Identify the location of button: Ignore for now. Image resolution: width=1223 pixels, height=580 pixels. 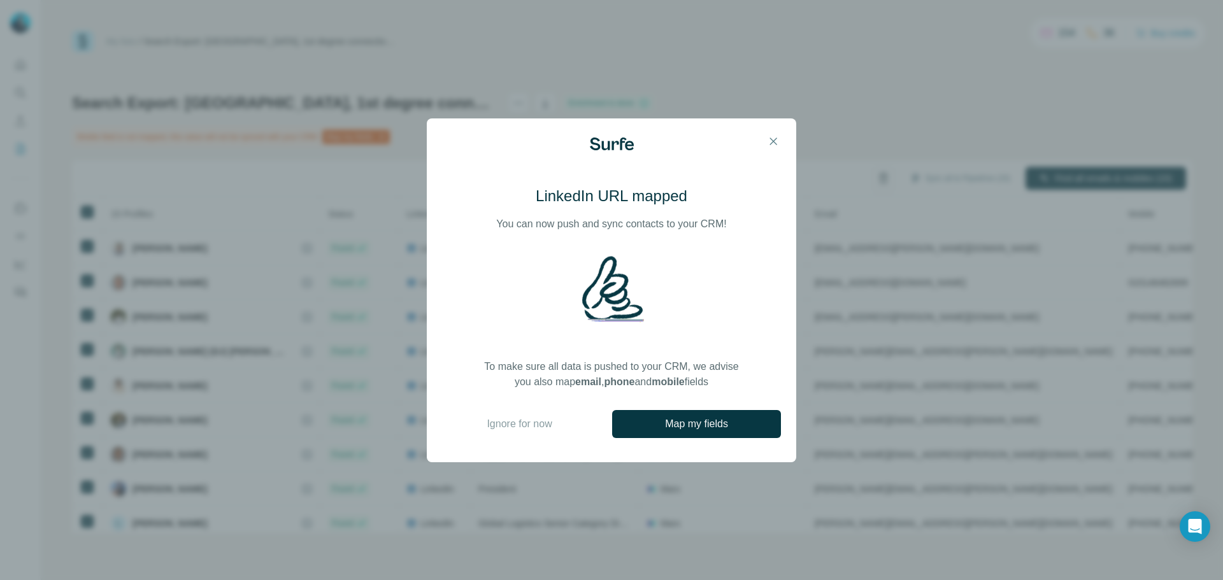
(519, 424).